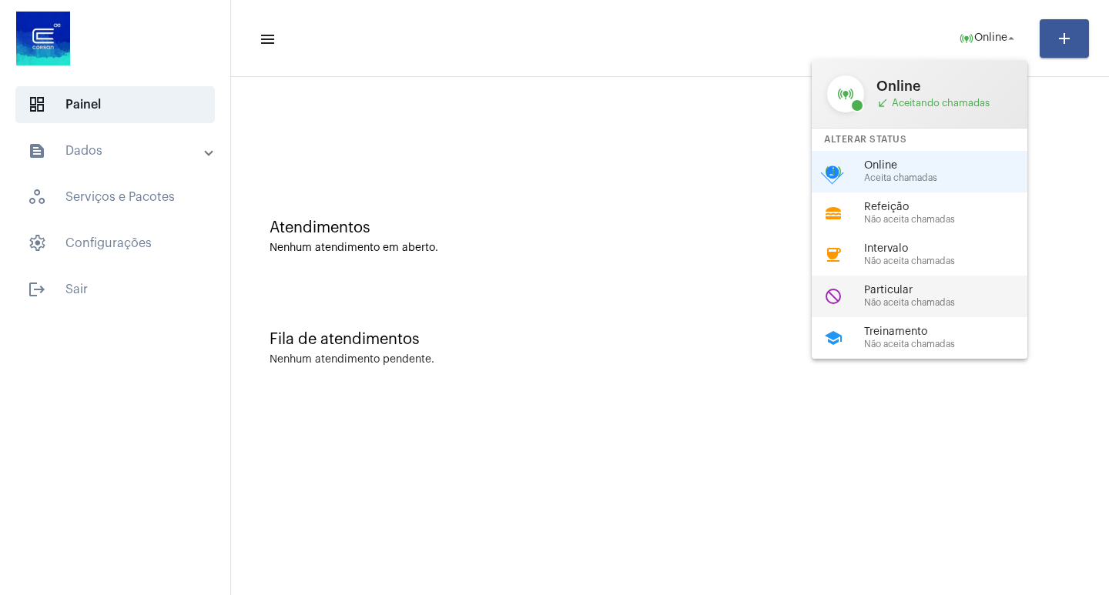 This screenshot has width=1109, height=595. What do you see at coordinates (952, 249) in the screenshot?
I see `span: Intervalo` at bounding box center [952, 249].